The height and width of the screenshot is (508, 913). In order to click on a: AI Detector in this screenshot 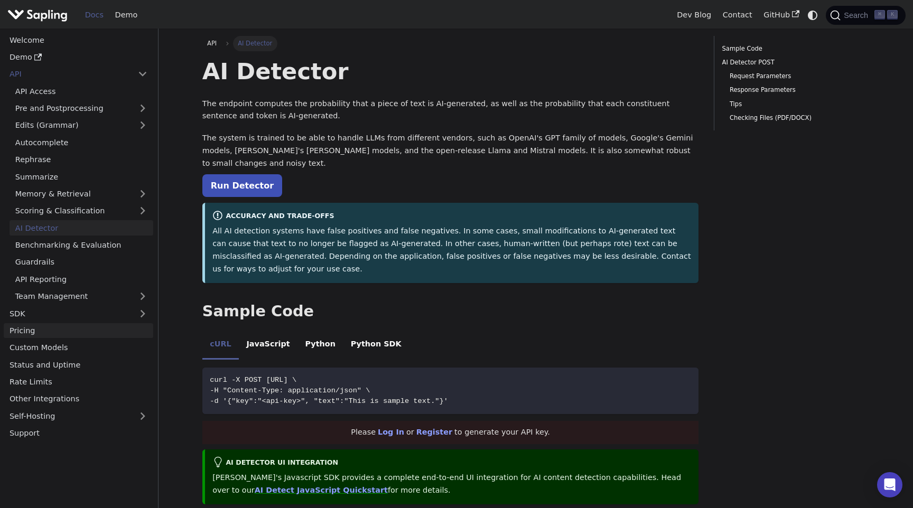, I will do `click(81, 228)`.